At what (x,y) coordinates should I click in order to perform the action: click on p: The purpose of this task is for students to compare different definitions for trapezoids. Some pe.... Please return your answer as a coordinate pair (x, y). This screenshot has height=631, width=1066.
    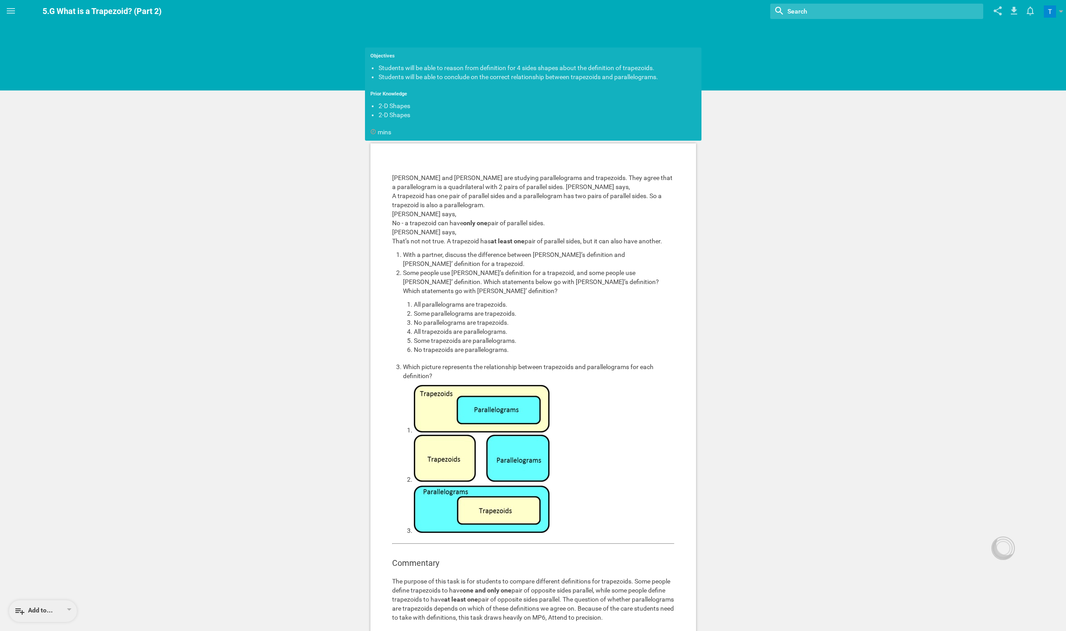
    Looking at the image, I should click on (533, 599).